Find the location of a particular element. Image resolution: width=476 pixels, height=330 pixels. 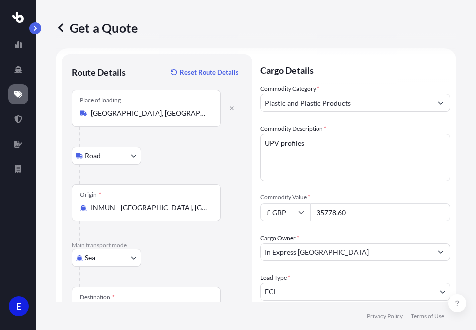

p: Terms of Use is located at coordinates (427, 316).